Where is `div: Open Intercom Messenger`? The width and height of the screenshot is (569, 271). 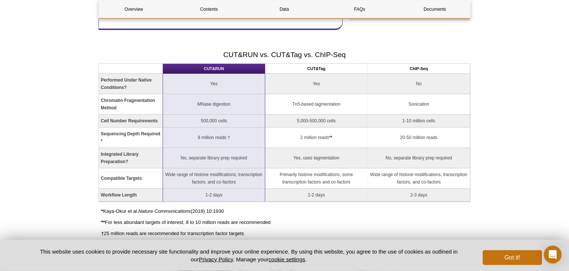 div: Open Intercom Messenger is located at coordinates (552, 254).